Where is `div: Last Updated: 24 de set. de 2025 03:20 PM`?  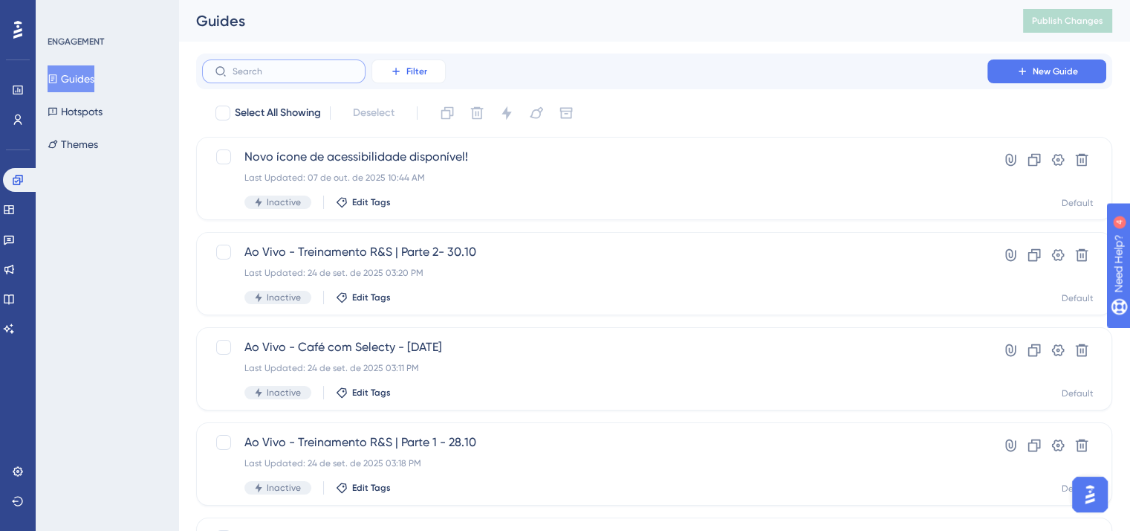 div: Last Updated: 24 de set. de 2025 03:20 PM is located at coordinates (594, 273).